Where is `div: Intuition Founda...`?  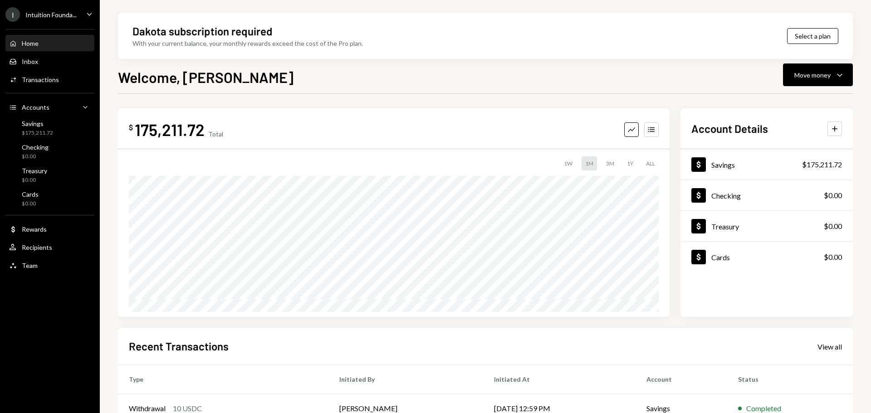 div: Intuition Founda... is located at coordinates (51, 15).